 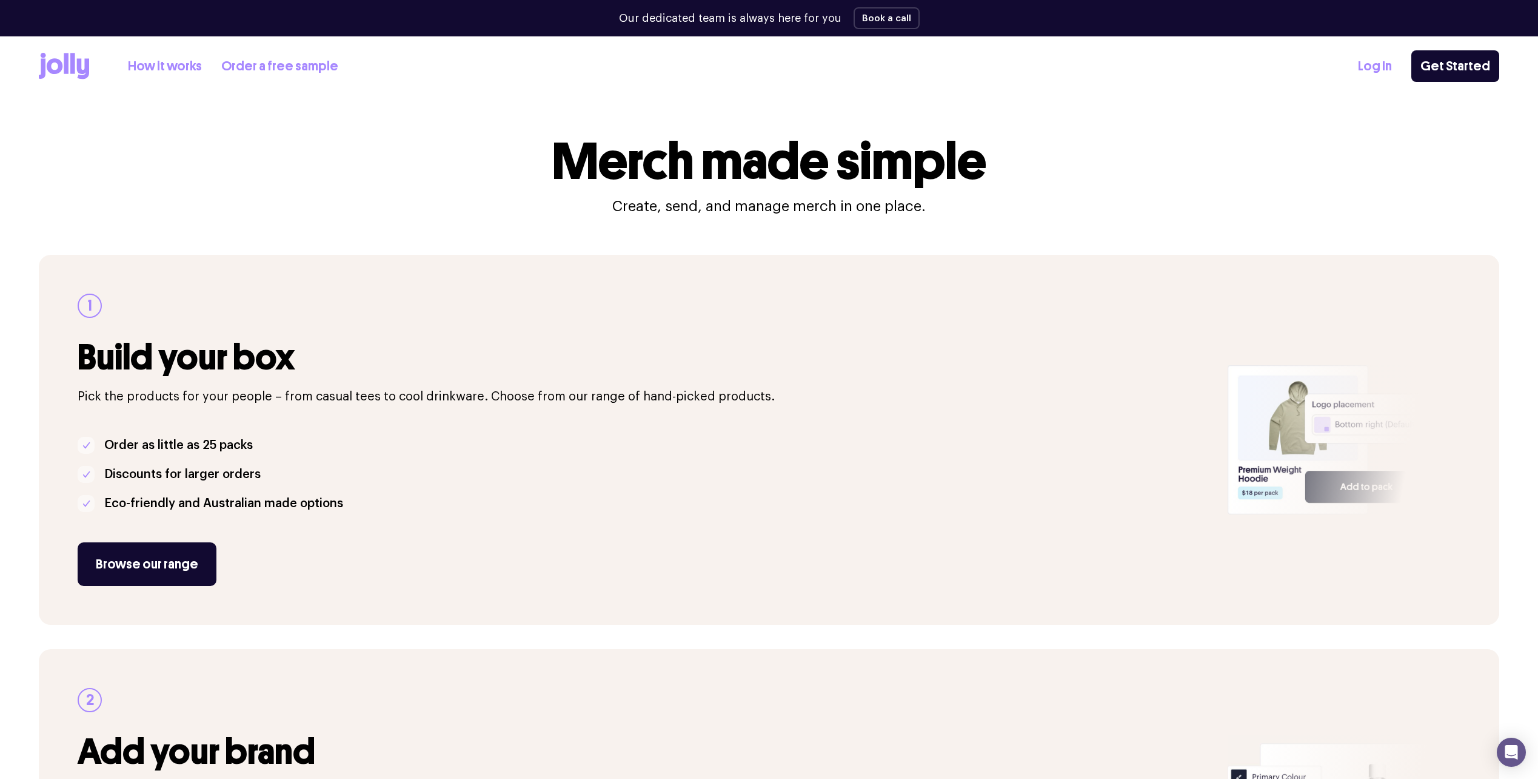 What do you see at coordinates (178, 445) in the screenshot?
I see `p: Order as little as 25 packs` at bounding box center [178, 445].